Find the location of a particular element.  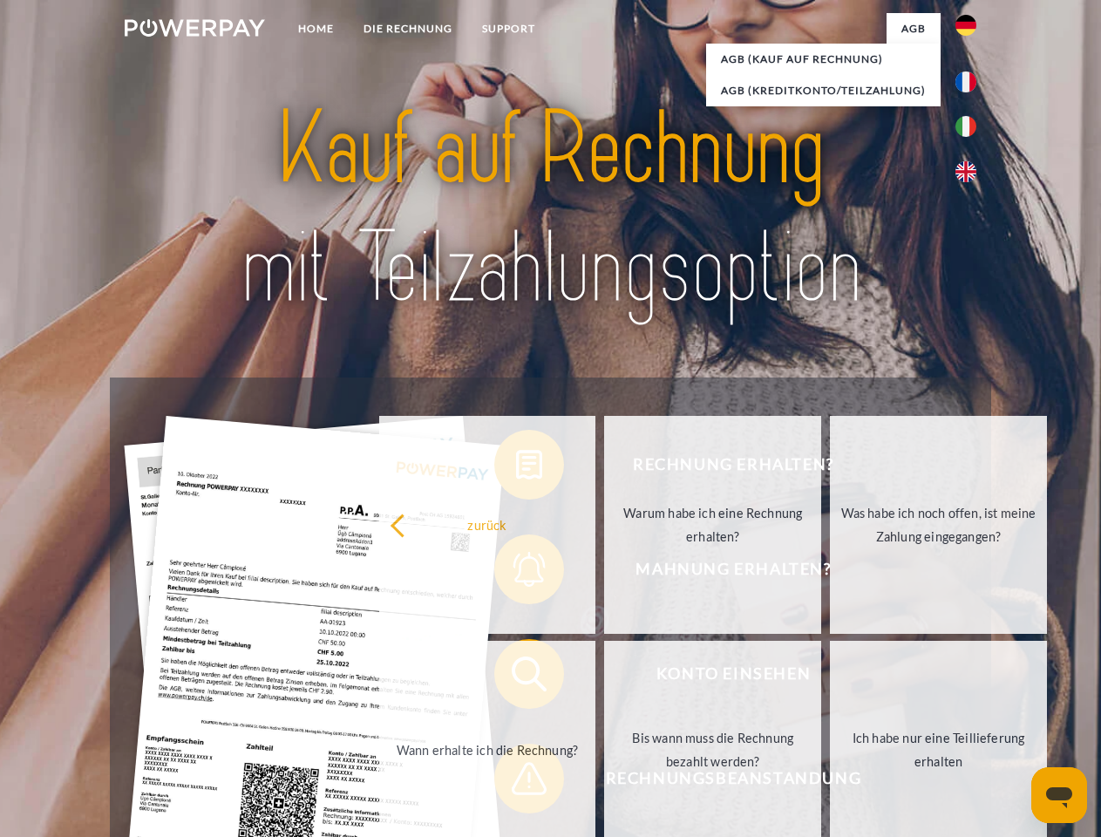

a: SUPPORT is located at coordinates (508, 29).